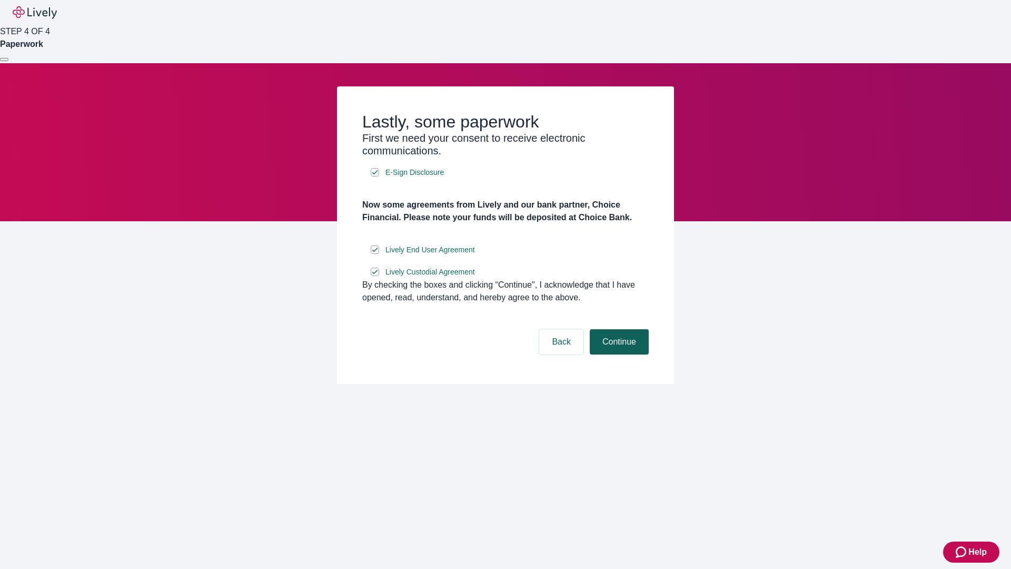  I want to click on button: Continue, so click(619, 342).